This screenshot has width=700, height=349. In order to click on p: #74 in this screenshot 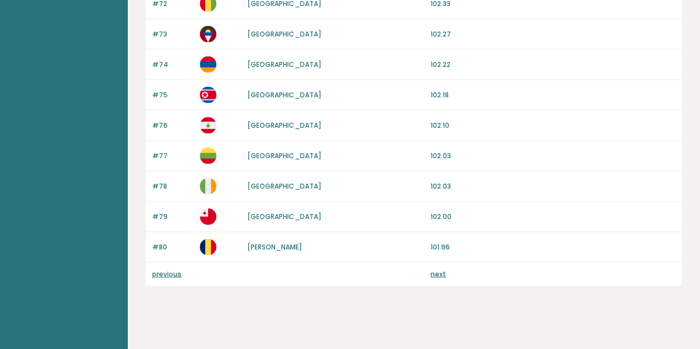, I will do `click(173, 65)`.